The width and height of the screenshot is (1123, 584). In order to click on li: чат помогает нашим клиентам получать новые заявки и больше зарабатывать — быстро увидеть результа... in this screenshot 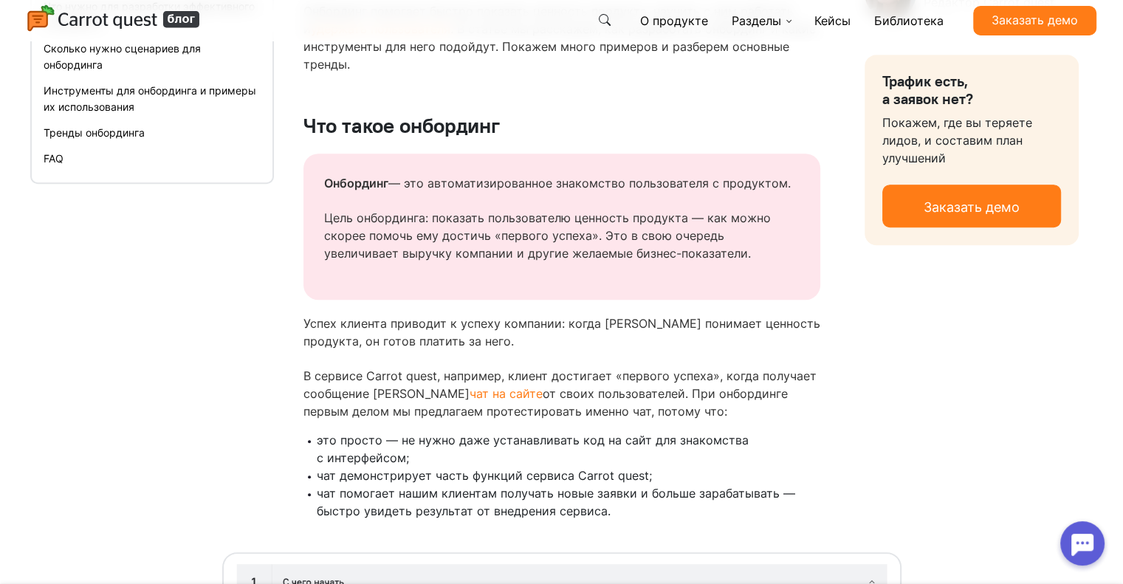, I will do `click(568, 502)`.